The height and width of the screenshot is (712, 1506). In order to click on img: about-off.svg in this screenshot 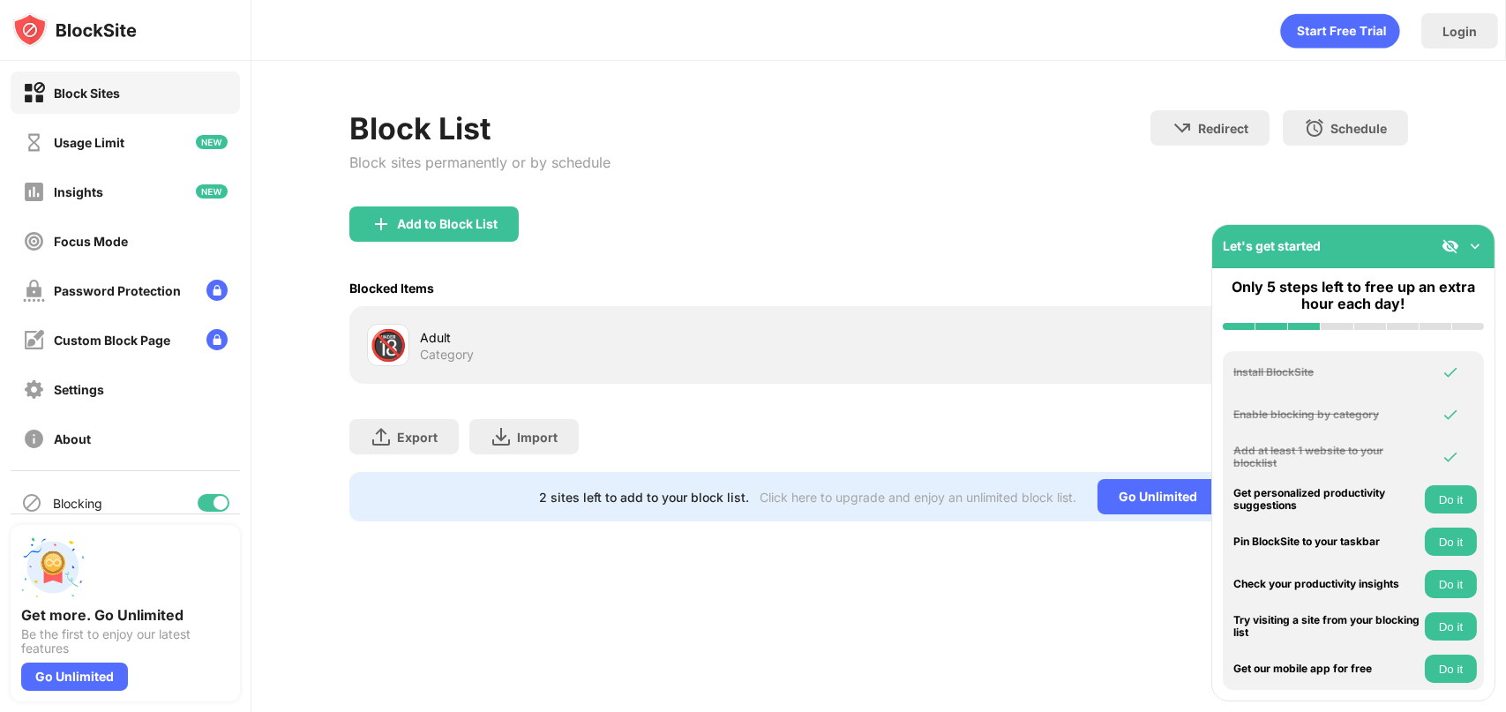, I will do `click(34, 439)`.